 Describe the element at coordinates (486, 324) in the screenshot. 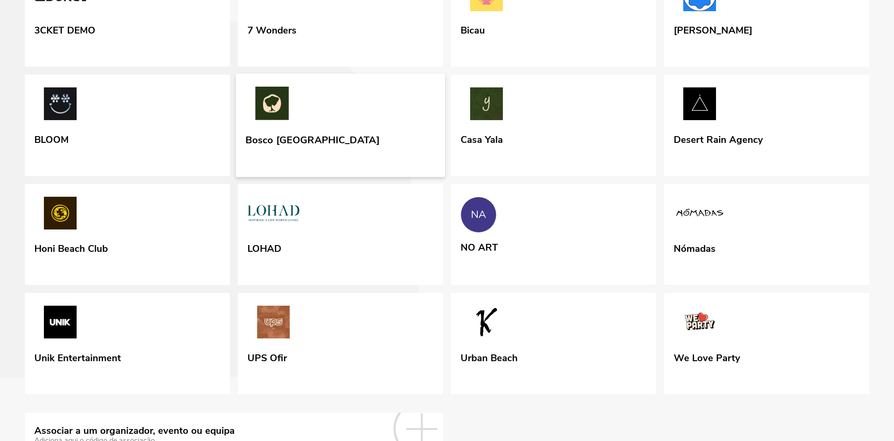

I see `img: Urban Beach` at that location.